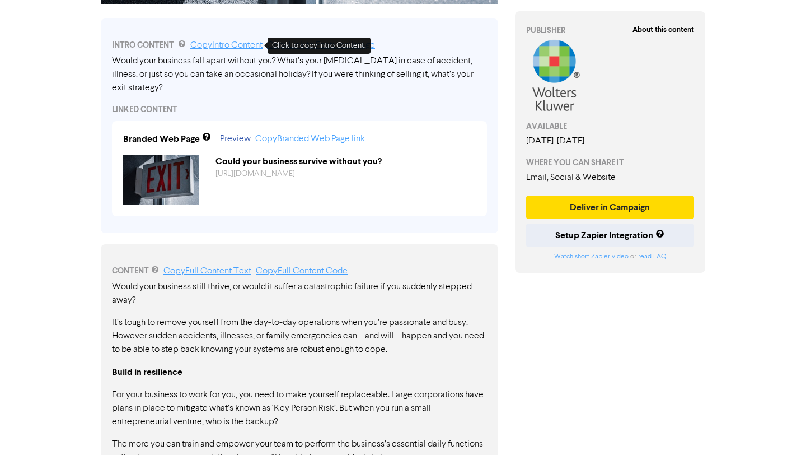  I want to click on div: Could your business survive without you?, so click(346, 161).